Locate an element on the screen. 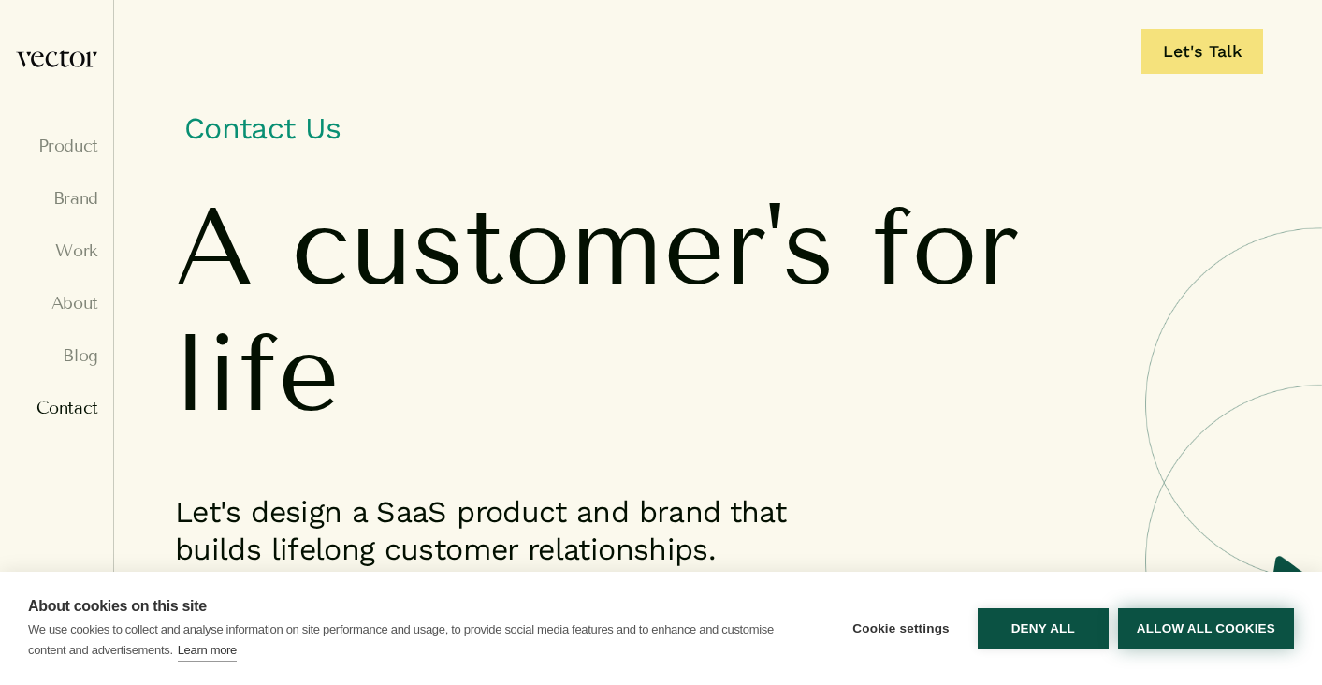 Image resolution: width=1322 pixels, height=685 pixels. p: We use cookies to collect and analyse information on site performance and usage, to provide socia... is located at coordinates (400, 639).